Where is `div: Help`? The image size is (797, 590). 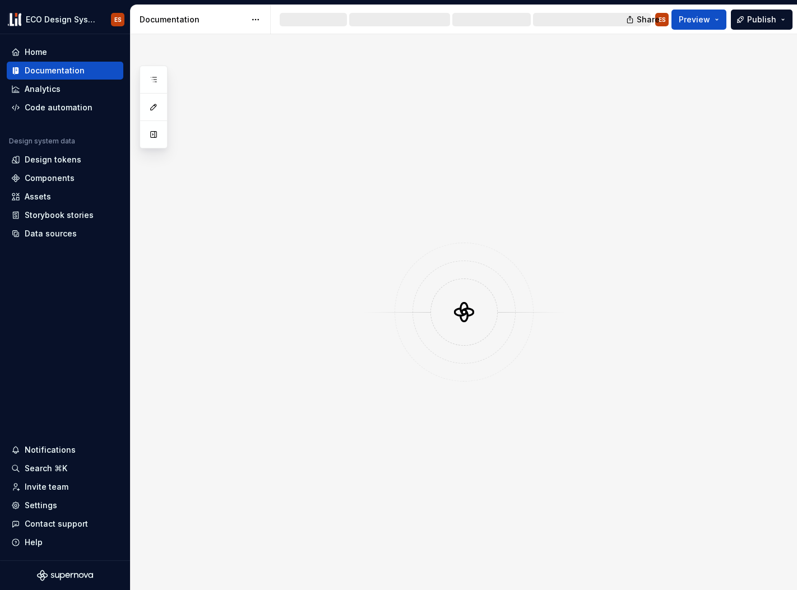 div: Help is located at coordinates (34, 542).